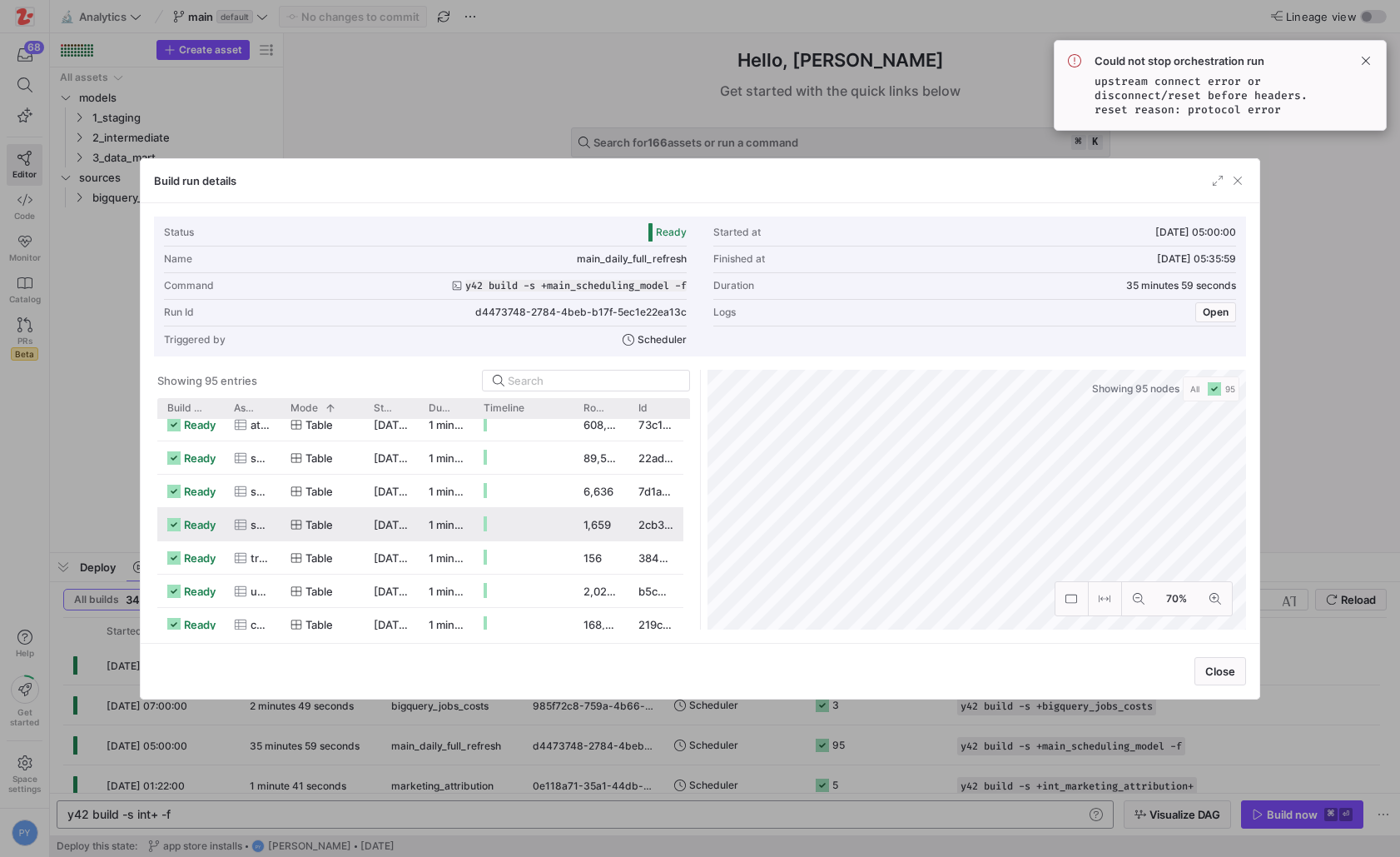 Image resolution: width=1400 pixels, height=857 pixels. Describe the element at coordinates (601, 558) in the screenshot. I see `div: 156` at that location.